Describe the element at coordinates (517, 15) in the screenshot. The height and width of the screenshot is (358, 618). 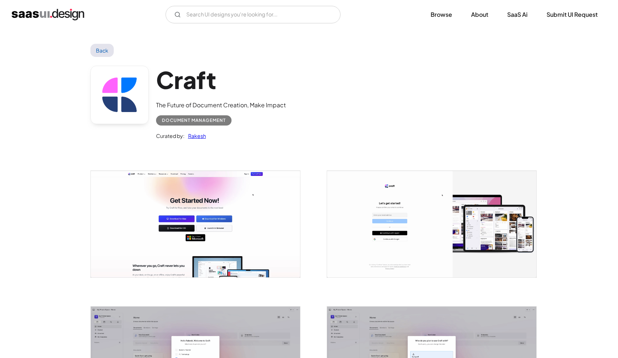
I see `a: SaaS Ai` at that location.